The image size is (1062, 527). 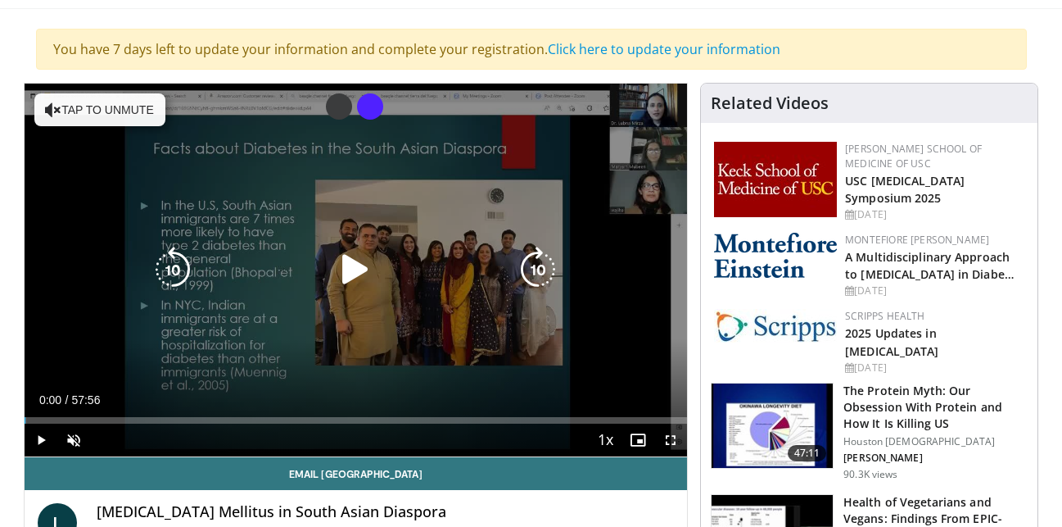 I want to click on button: Enable picture-in-picture mode, so click(x=638, y=440).